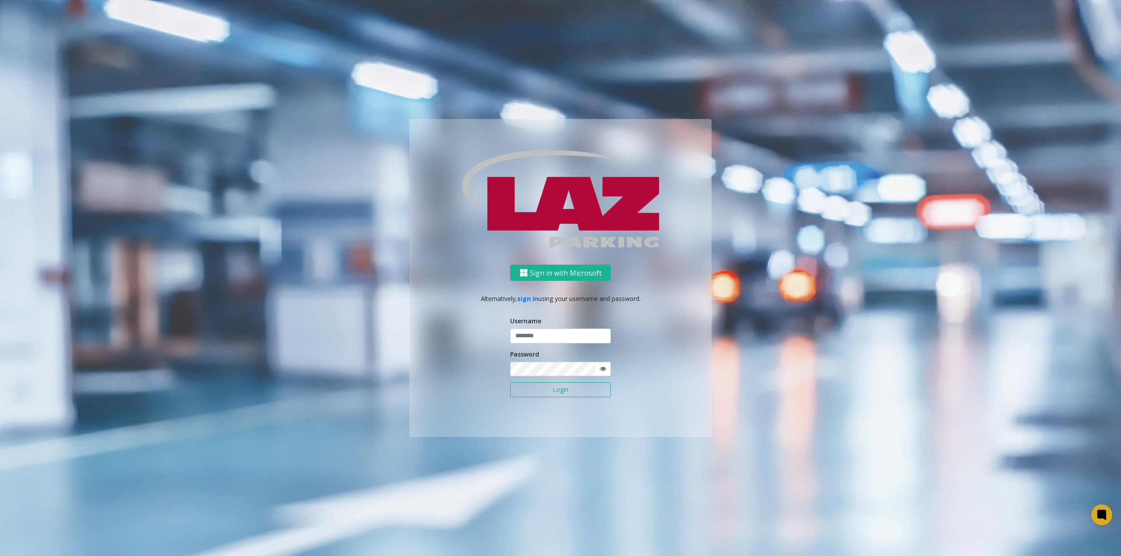  I want to click on label: Username, so click(525, 321).